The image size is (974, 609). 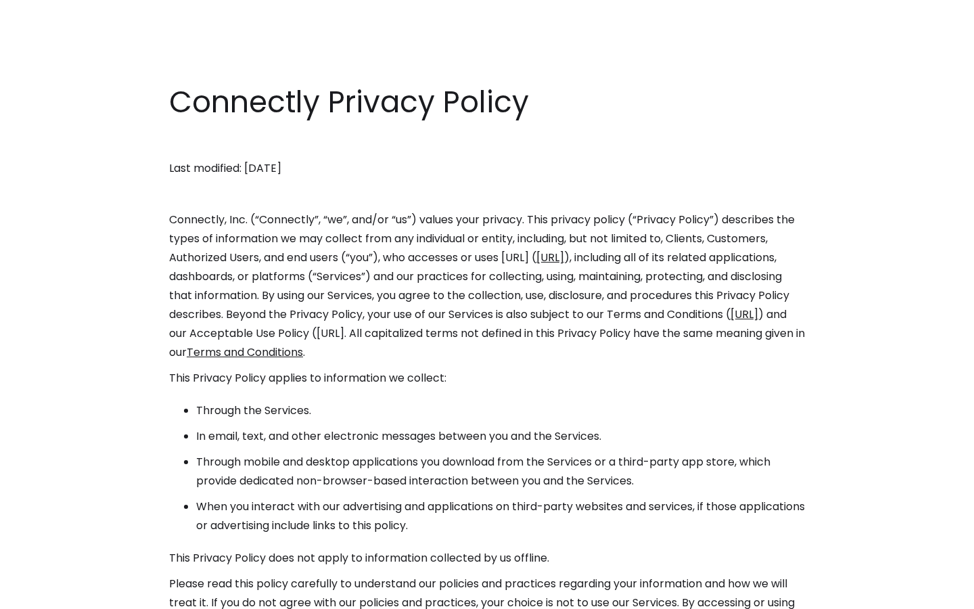 I want to click on li: Through the Services., so click(x=500, y=411).